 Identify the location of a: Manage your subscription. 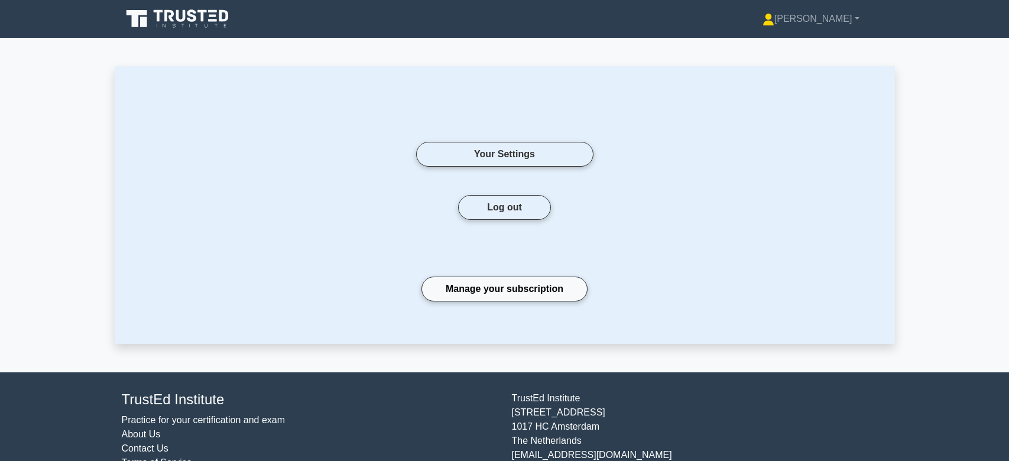
(504, 289).